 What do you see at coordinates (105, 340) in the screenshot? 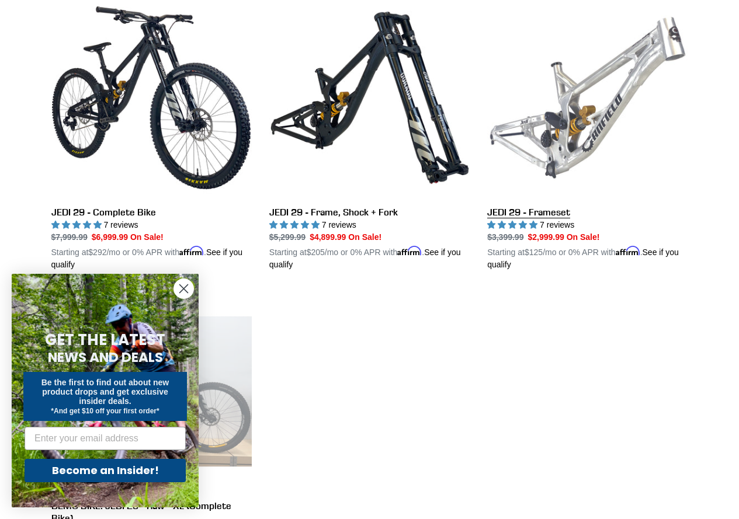
I see `span: GET THE LATEST` at bounding box center [105, 340].